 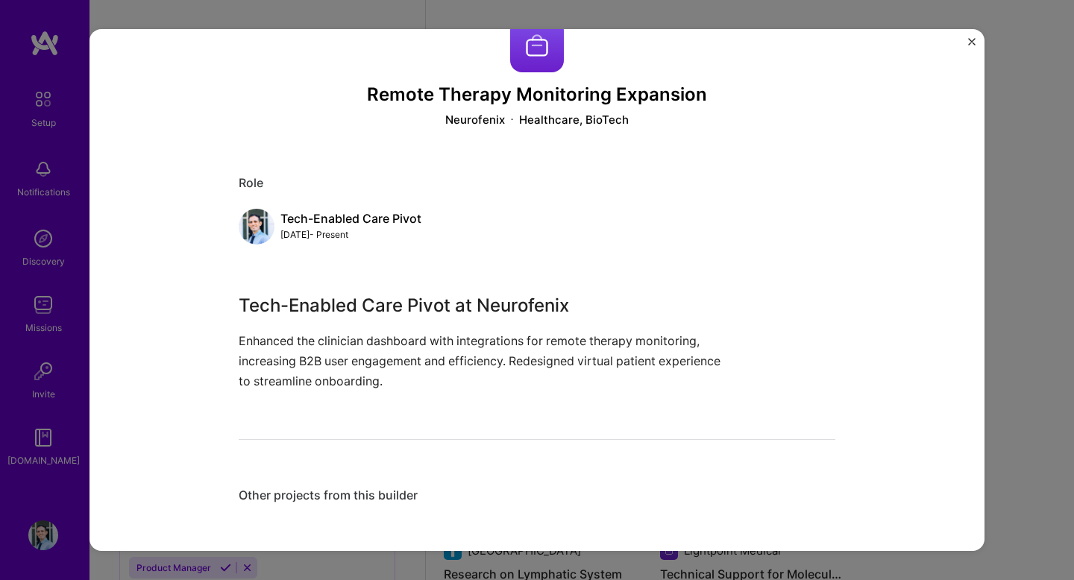 I want to click on div: Role, so click(x=537, y=183).